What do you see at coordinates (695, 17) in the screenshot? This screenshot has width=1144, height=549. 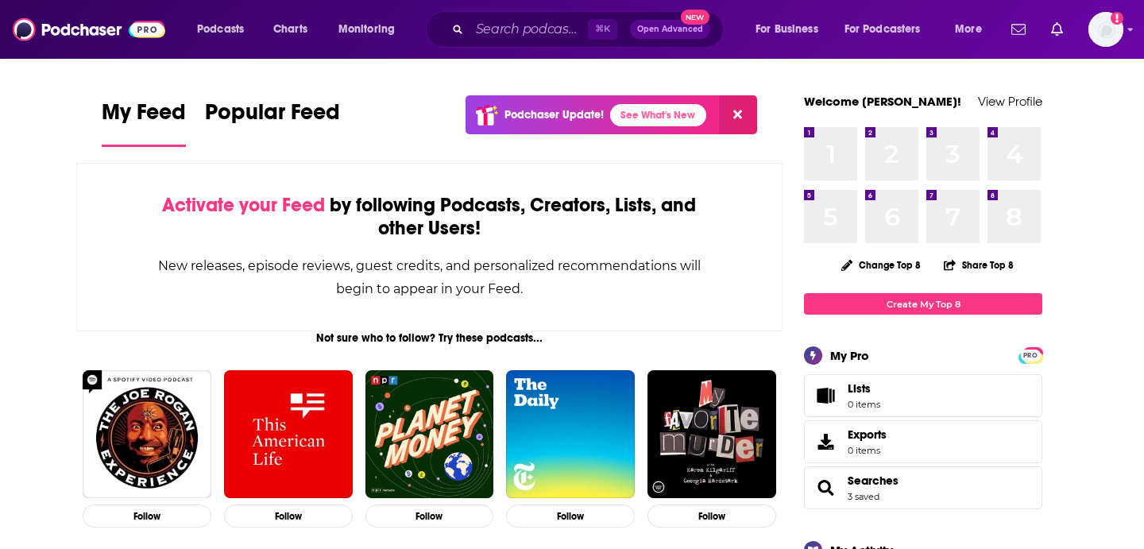 I see `span: New` at bounding box center [695, 17].